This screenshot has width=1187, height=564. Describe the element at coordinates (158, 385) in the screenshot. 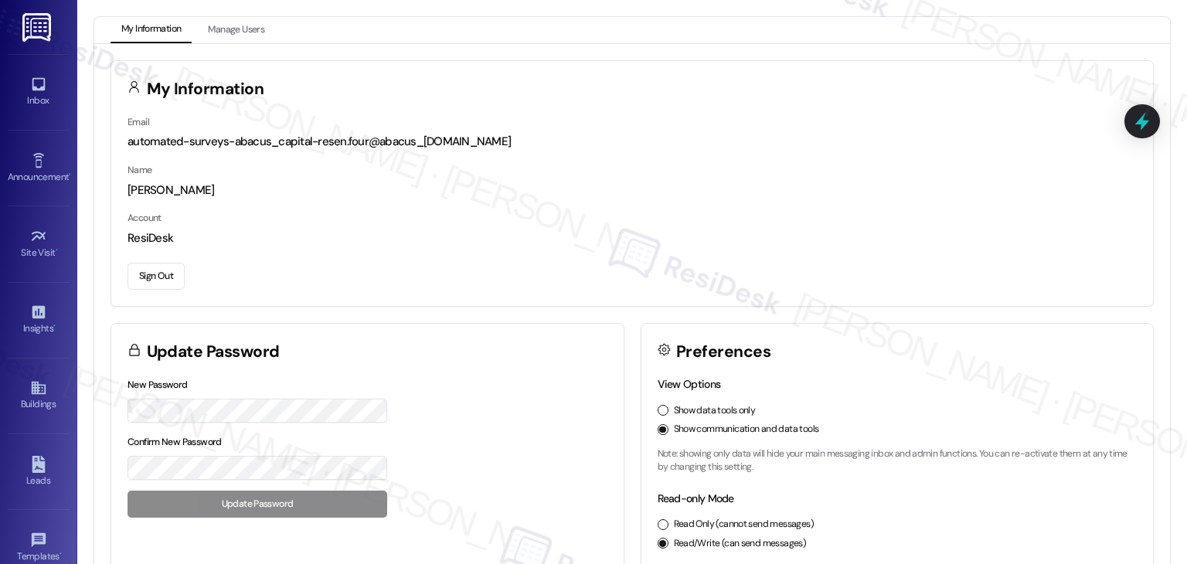

I see `label: New Password` at that location.